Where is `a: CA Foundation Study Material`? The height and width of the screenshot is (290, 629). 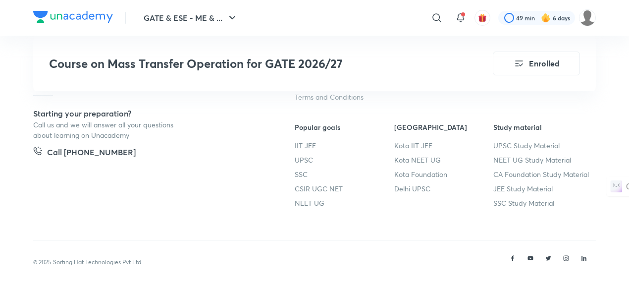
a: CA Foundation Study Material is located at coordinates (543, 174).